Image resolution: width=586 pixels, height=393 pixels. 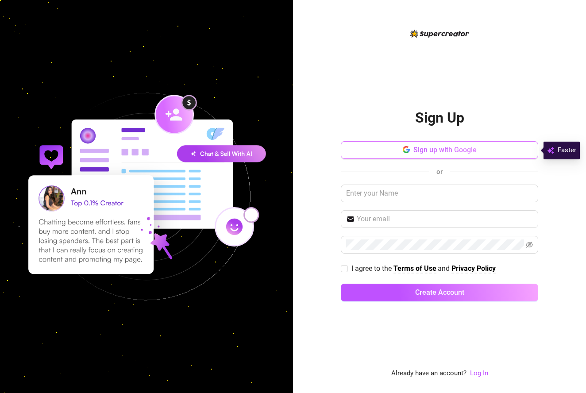 I want to click on span: I agree to the, so click(x=372, y=268).